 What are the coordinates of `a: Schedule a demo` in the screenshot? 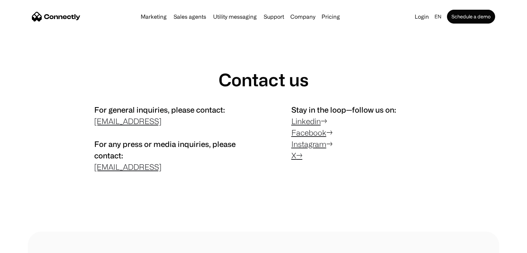 It's located at (471, 17).